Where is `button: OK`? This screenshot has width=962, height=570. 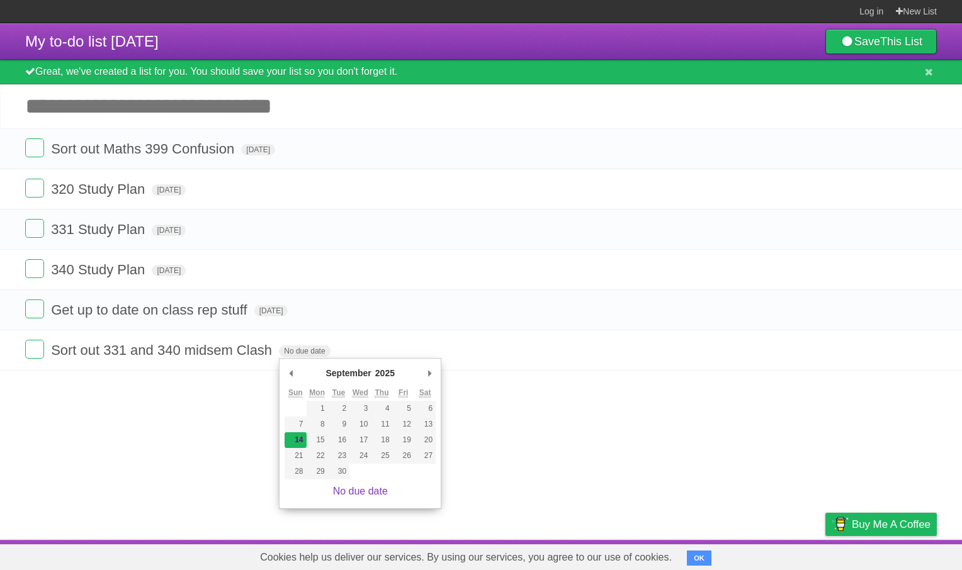
button: OK is located at coordinates (699, 558).